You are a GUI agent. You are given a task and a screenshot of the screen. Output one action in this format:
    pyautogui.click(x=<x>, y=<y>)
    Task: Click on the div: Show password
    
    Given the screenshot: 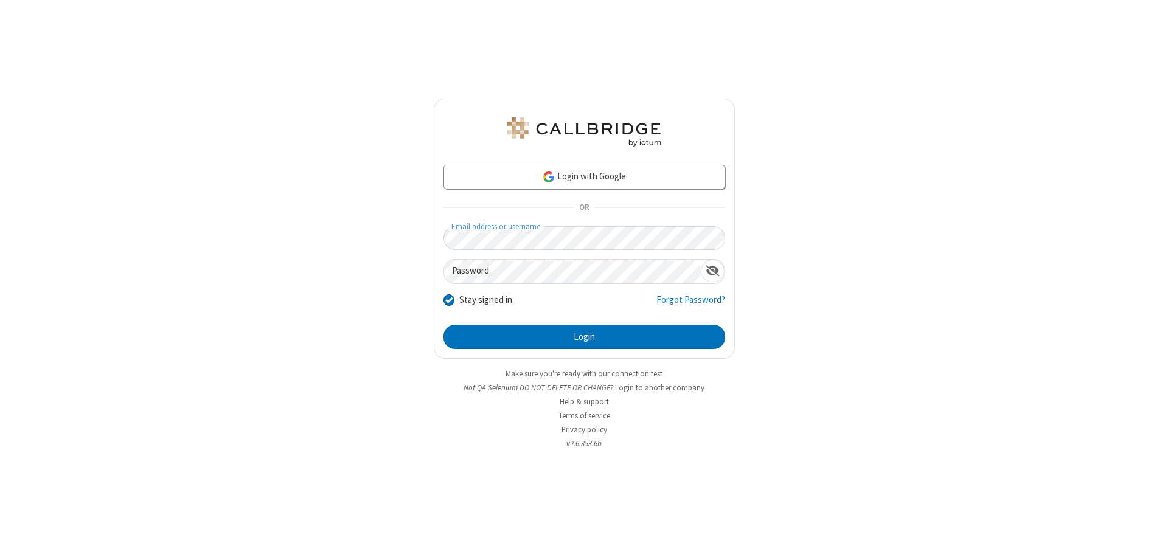 What is the action you would take?
    pyautogui.click(x=713, y=271)
    